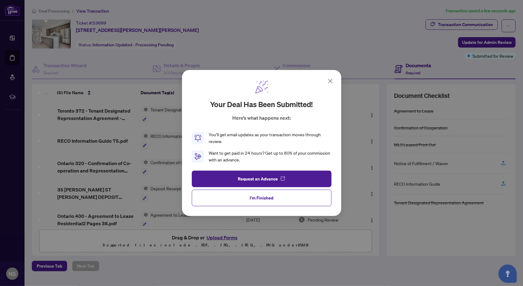 The image size is (523, 286). I want to click on span: Request an Advance, so click(258, 179).